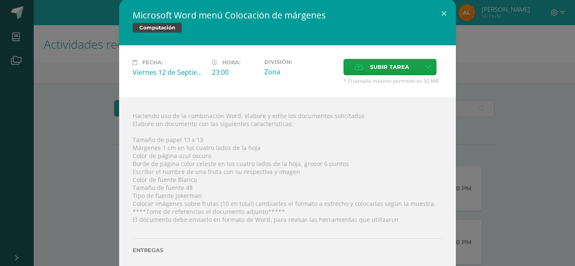 The height and width of the screenshot is (266, 575). Describe the element at coordinates (287, 250) in the screenshot. I see `label: Entregas` at that location.